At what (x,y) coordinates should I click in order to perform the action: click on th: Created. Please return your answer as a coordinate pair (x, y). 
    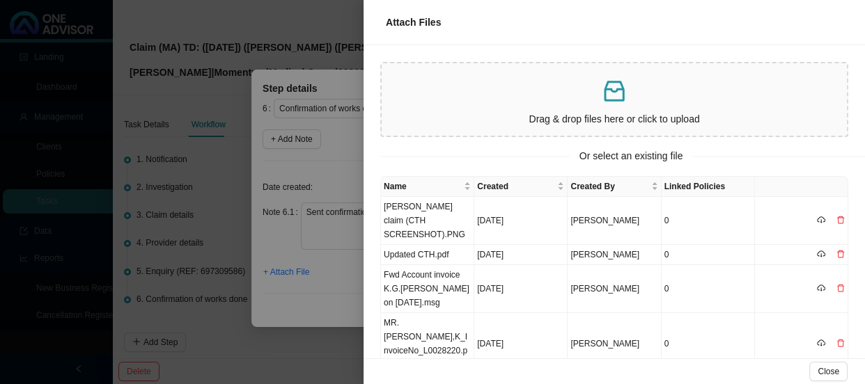
    Looking at the image, I should click on (521, 187).